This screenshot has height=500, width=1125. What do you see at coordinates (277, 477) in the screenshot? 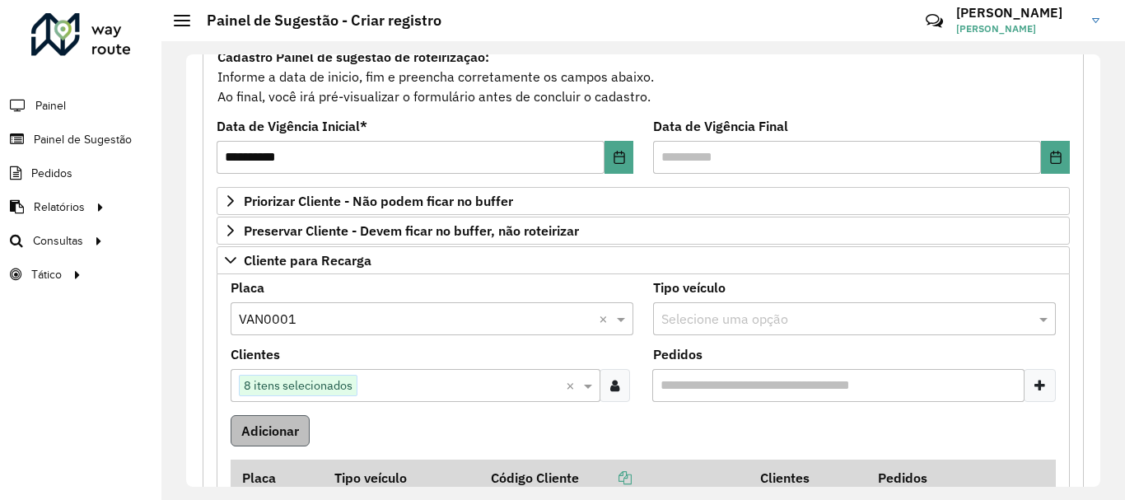
I see `th: Placa` at bounding box center [277, 477].